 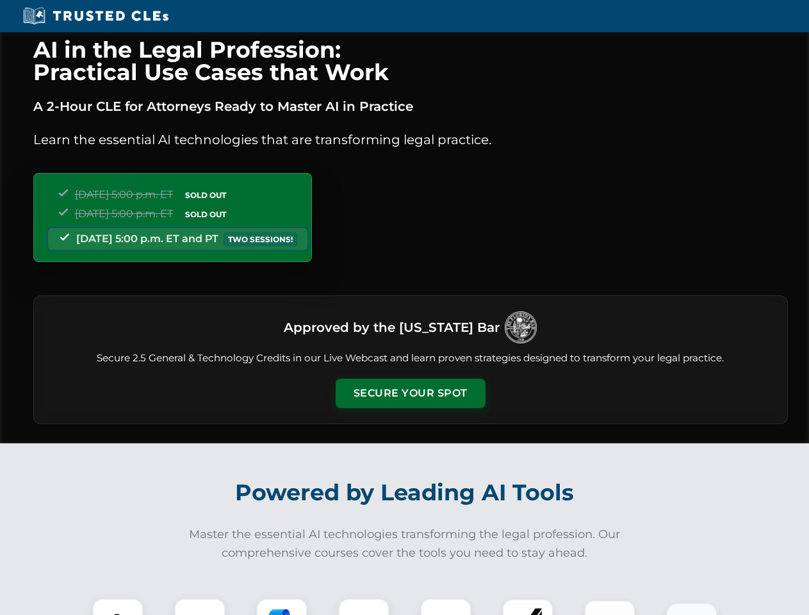 I want to click on p: Secure 2.5 General & Technology Credits in our Live Webcast and learn proven strategies designed ..., so click(x=411, y=358).